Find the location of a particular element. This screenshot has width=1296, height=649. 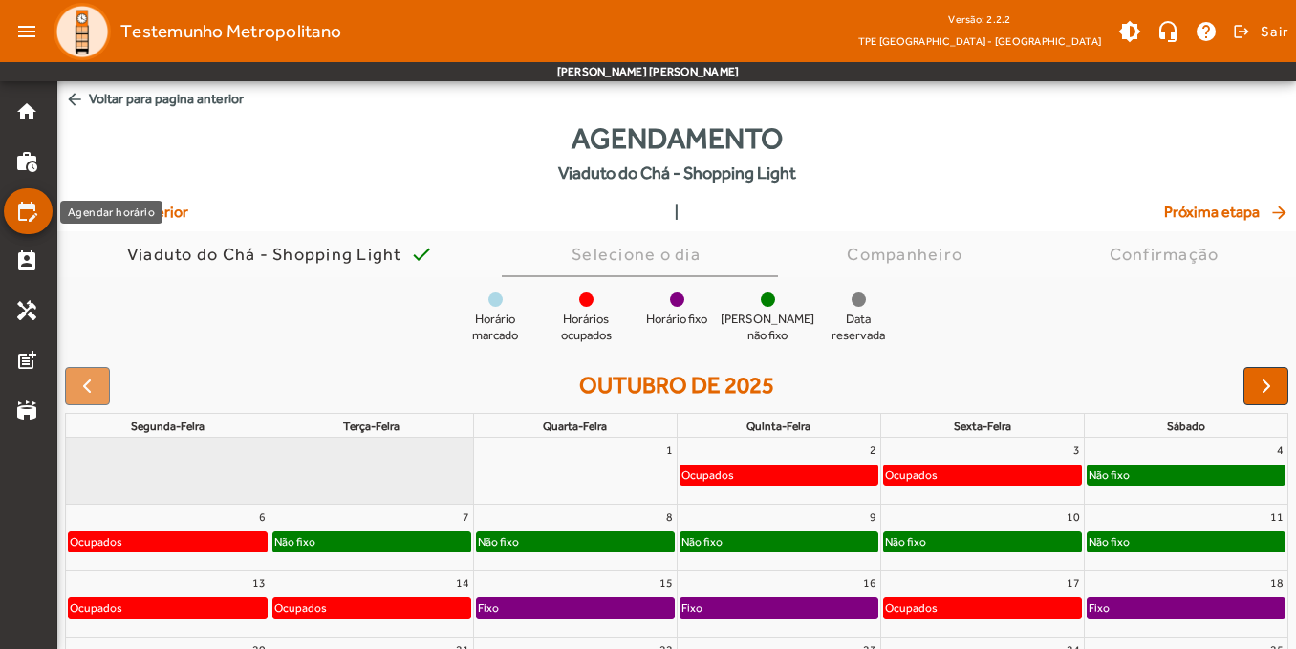

a: 7 de outubro de 2025 is located at coordinates (465, 517).